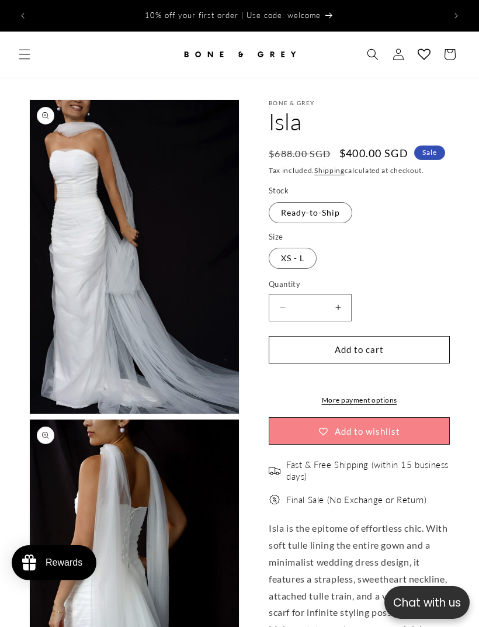 The width and height of the screenshot is (479, 627). Describe the element at coordinates (359, 349) in the screenshot. I see `button: Add to cart` at that location.